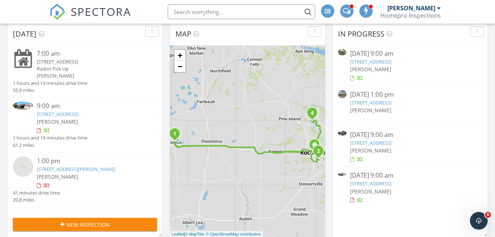  I want to click on a: Leaflet, so click(178, 234).